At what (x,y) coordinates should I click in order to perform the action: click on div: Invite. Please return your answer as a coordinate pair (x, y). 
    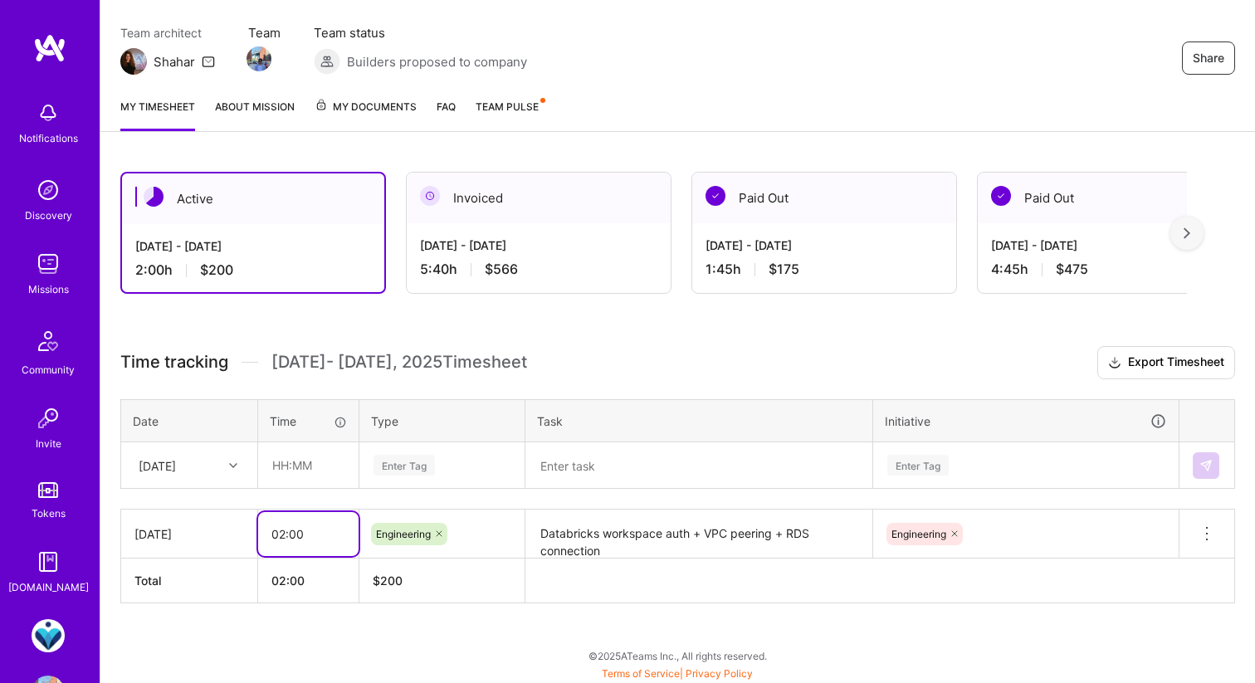
    Looking at the image, I should click on (48, 443).